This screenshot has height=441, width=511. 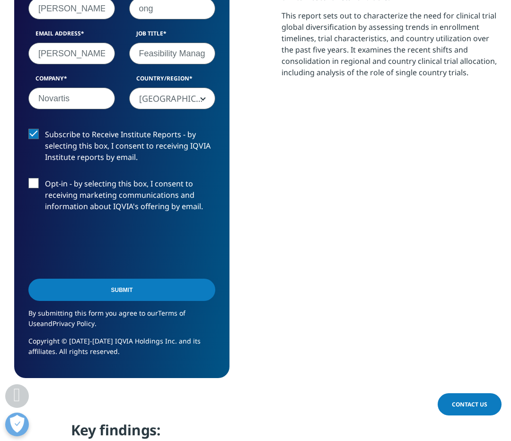 What do you see at coordinates (469, 404) in the screenshot?
I see `span: Contact Us` at bounding box center [469, 404].